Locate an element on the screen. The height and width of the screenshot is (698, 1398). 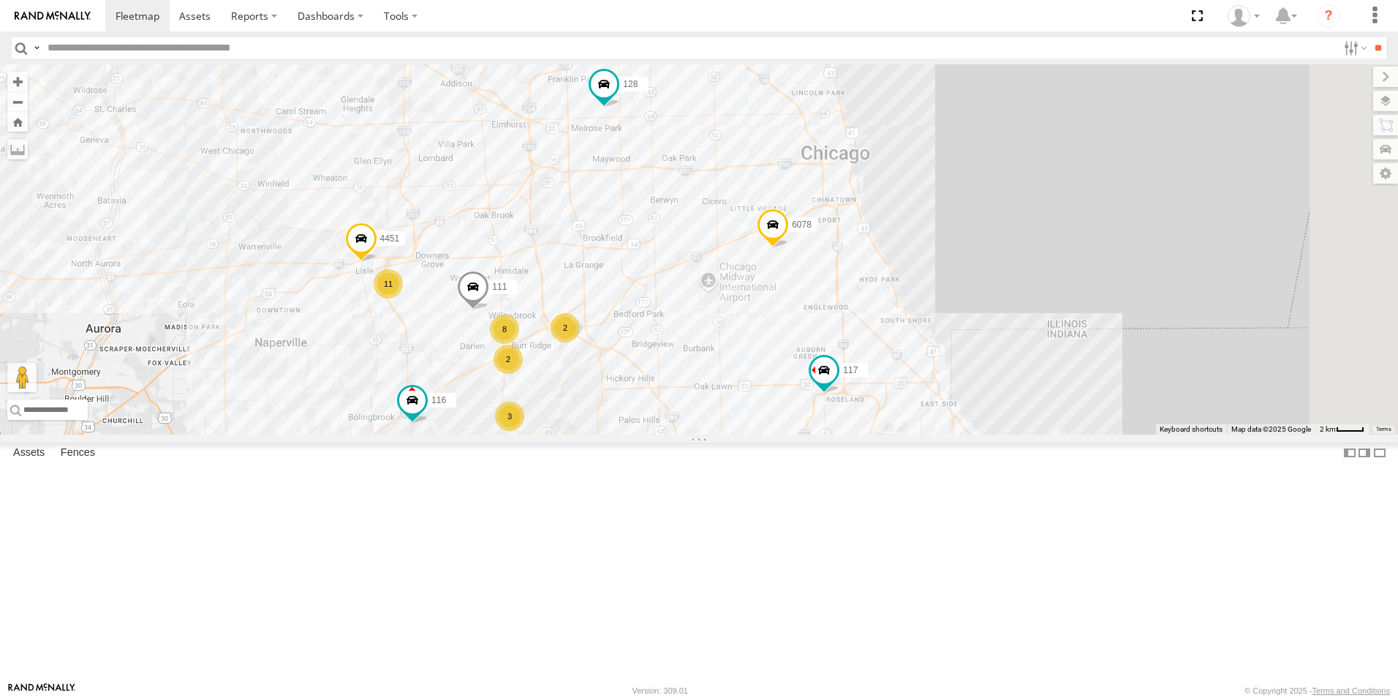
div: 3 is located at coordinates (510, 416).